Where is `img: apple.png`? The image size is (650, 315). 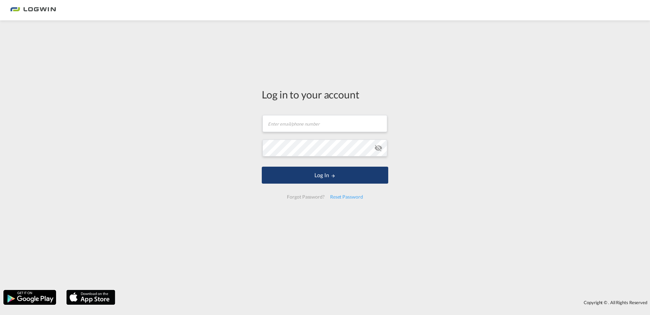 img: apple.png is located at coordinates (91, 298).